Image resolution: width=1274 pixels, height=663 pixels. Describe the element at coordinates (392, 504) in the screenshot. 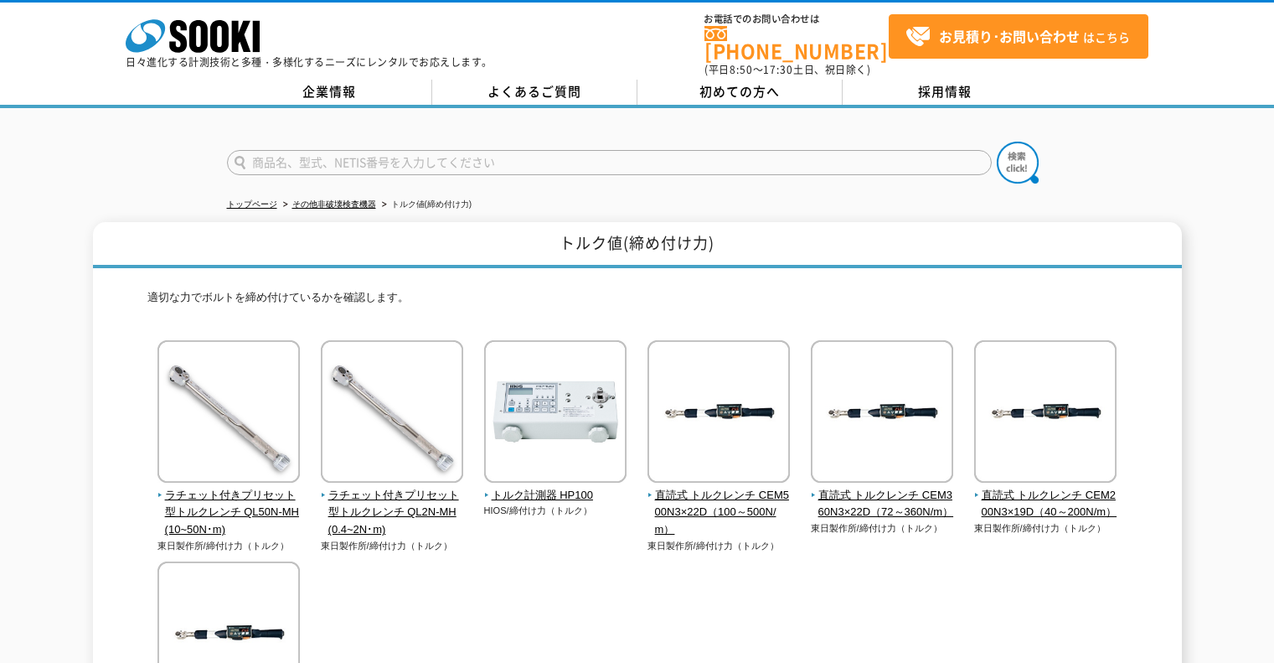

I see `a: ラチェット付きプリセット型トルクレンチ QL2N-MH(0.4~2N･m)` at that location.